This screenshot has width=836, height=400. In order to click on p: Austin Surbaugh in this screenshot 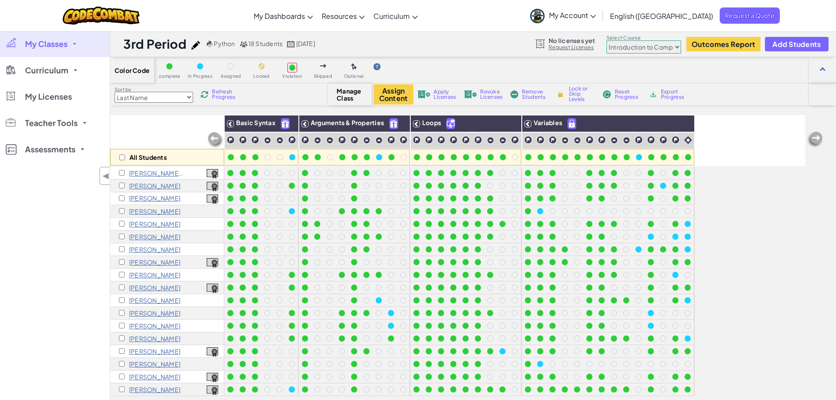, I will do `click(154, 338)`.